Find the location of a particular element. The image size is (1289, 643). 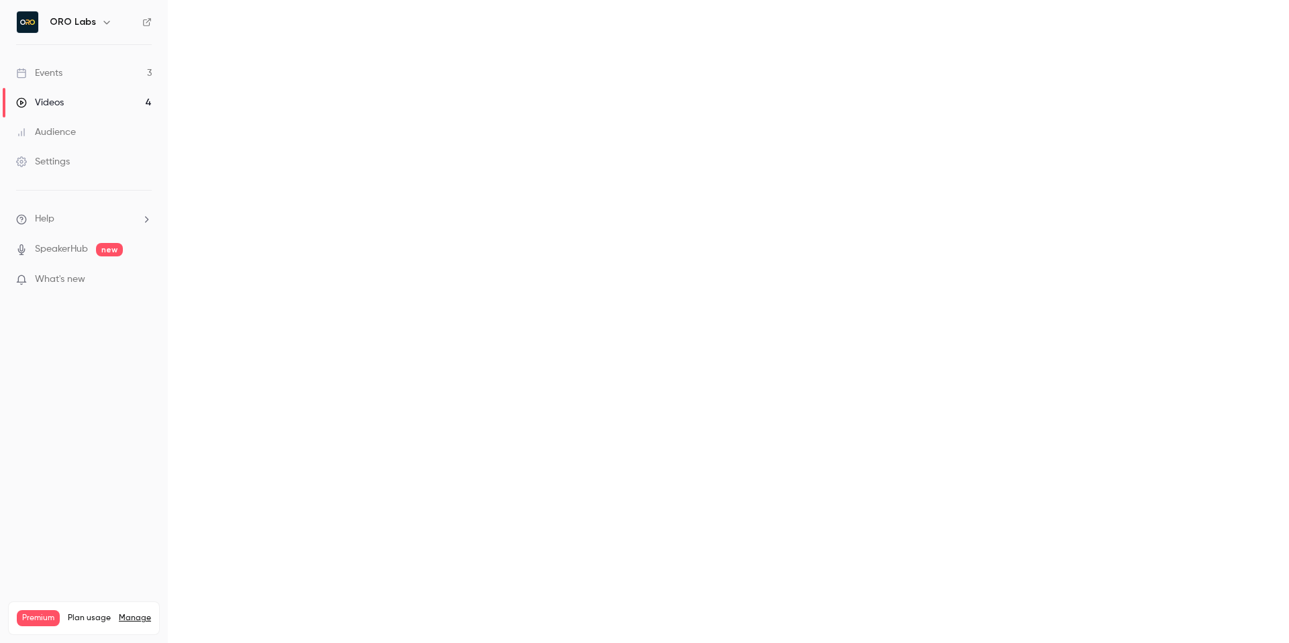

span: What's new is located at coordinates (60, 279).